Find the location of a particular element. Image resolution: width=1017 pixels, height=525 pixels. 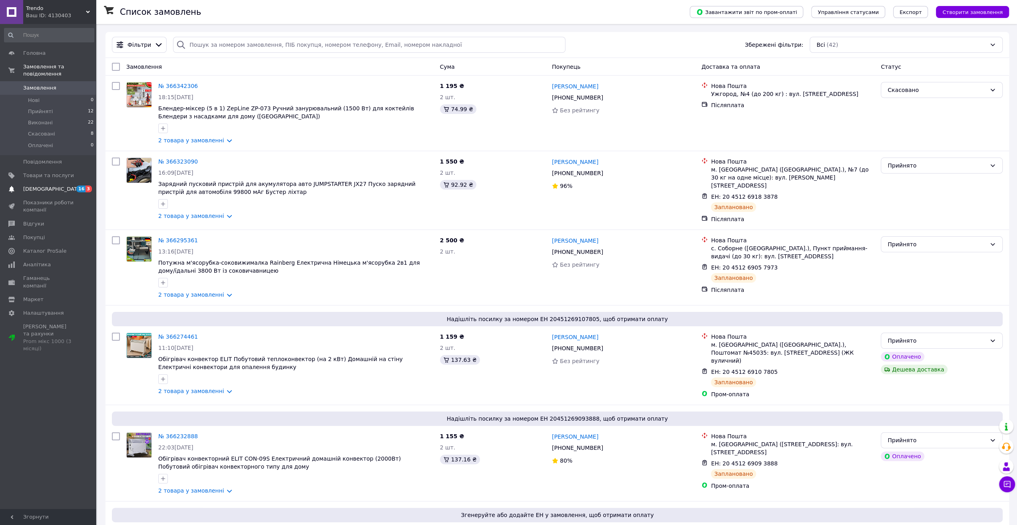

span: ЕН: 20 4512 6918 3878 is located at coordinates (744, 197).